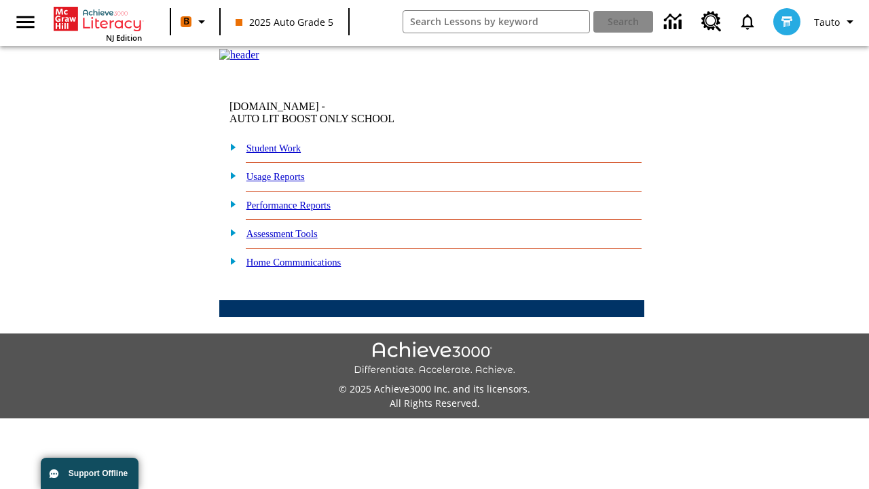 This screenshot has height=489, width=869. What do you see at coordinates (496, 22) in the screenshot?
I see `input: search field` at bounding box center [496, 22].